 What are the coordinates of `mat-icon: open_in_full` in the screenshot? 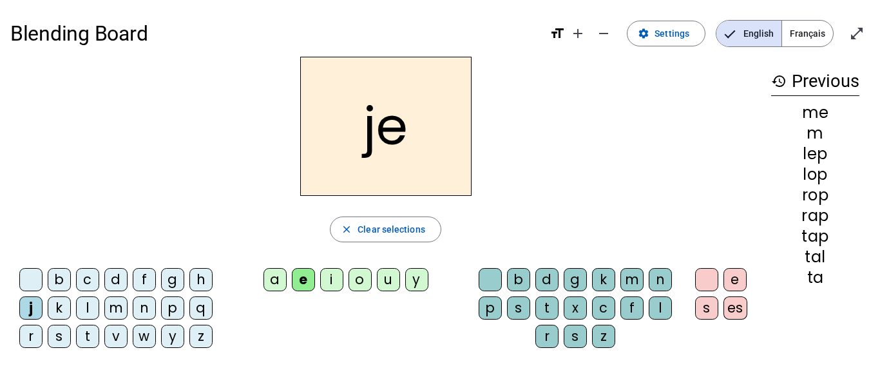 It's located at (857, 34).